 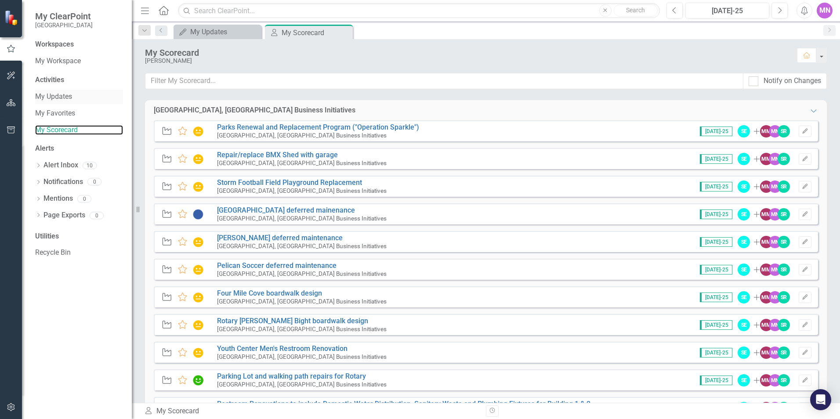 I want to click on div: Notify on Changes, so click(x=792, y=81).